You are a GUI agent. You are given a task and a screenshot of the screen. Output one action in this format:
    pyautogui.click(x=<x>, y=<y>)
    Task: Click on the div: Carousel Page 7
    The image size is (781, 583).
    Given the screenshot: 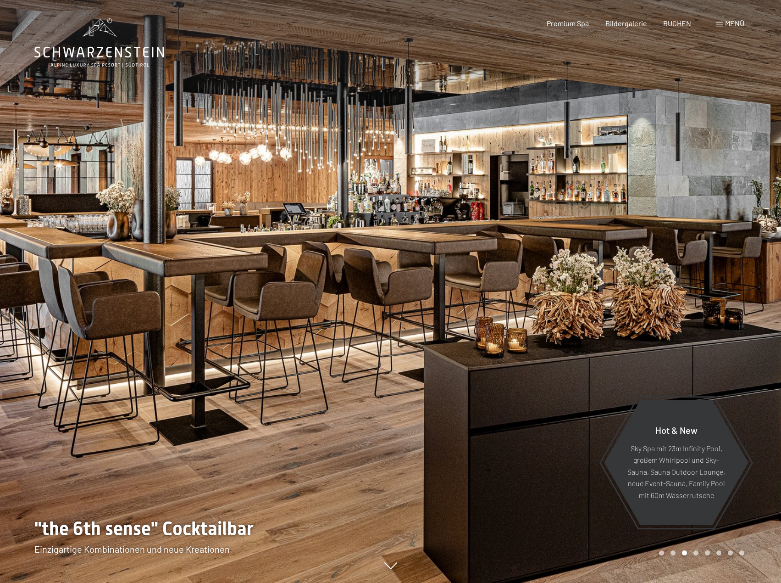 What is the action you would take?
    pyautogui.click(x=731, y=552)
    